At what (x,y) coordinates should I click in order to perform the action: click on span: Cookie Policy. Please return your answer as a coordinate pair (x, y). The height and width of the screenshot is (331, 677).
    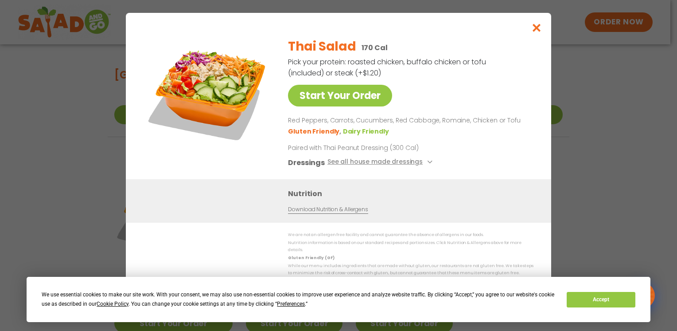
    Looking at the image, I should click on (113, 304).